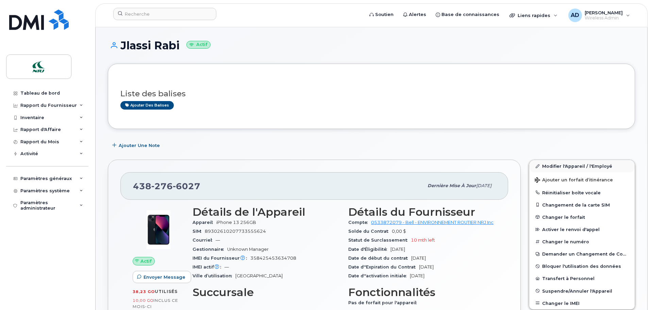  What do you see at coordinates (582, 303) in the screenshot?
I see `button: Changer le IMEI` at bounding box center [582, 303].